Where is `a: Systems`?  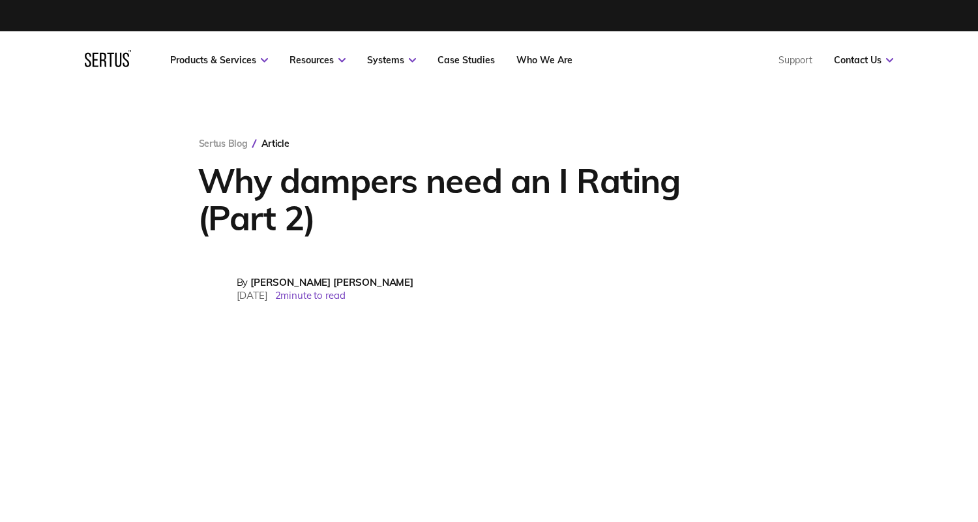 a: Systems is located at coordinates (391, 60).